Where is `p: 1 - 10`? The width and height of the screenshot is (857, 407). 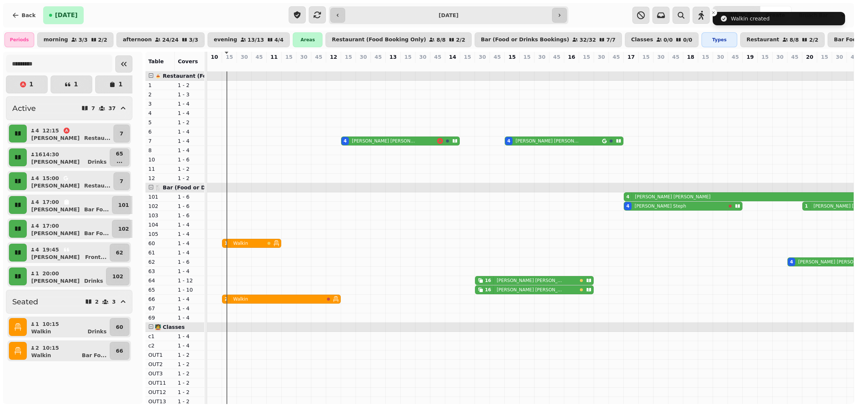 p: 1 - 10 is located at coordinates (189, 290).